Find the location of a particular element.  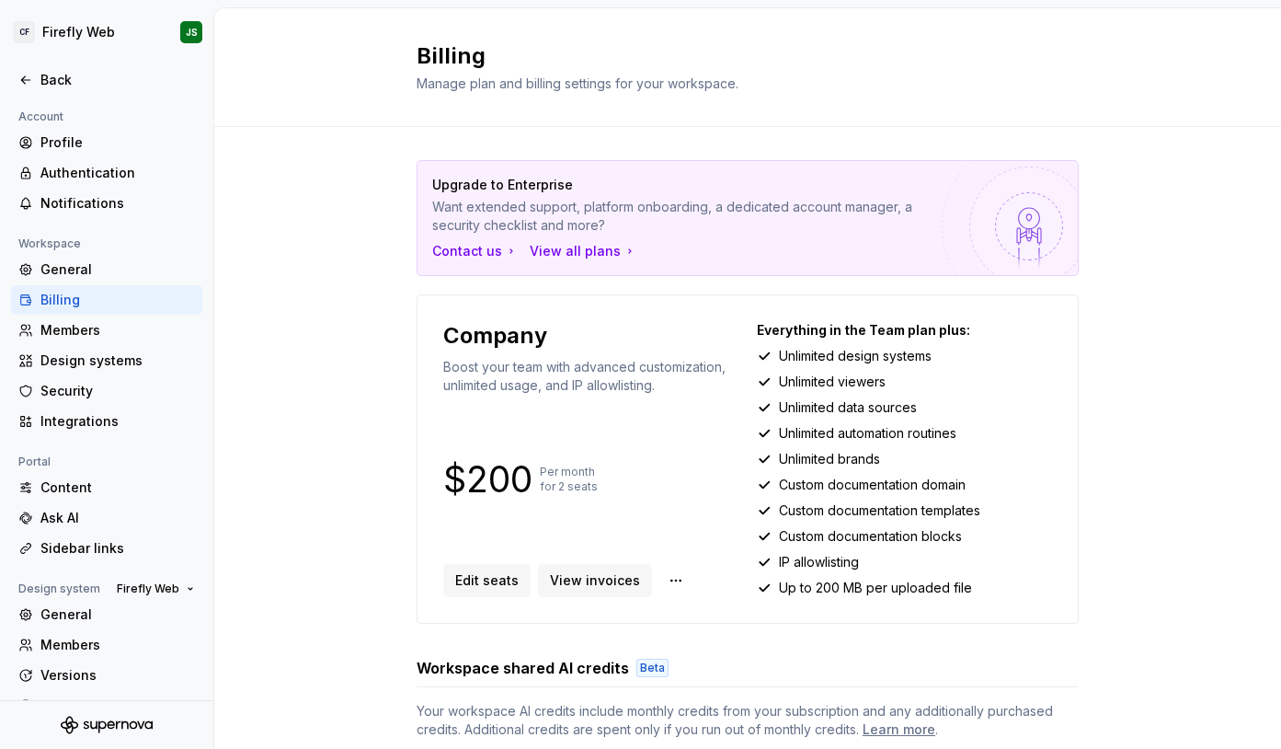

p: Up to 200 MB per uploaded file is located at coordinates (876, 588).